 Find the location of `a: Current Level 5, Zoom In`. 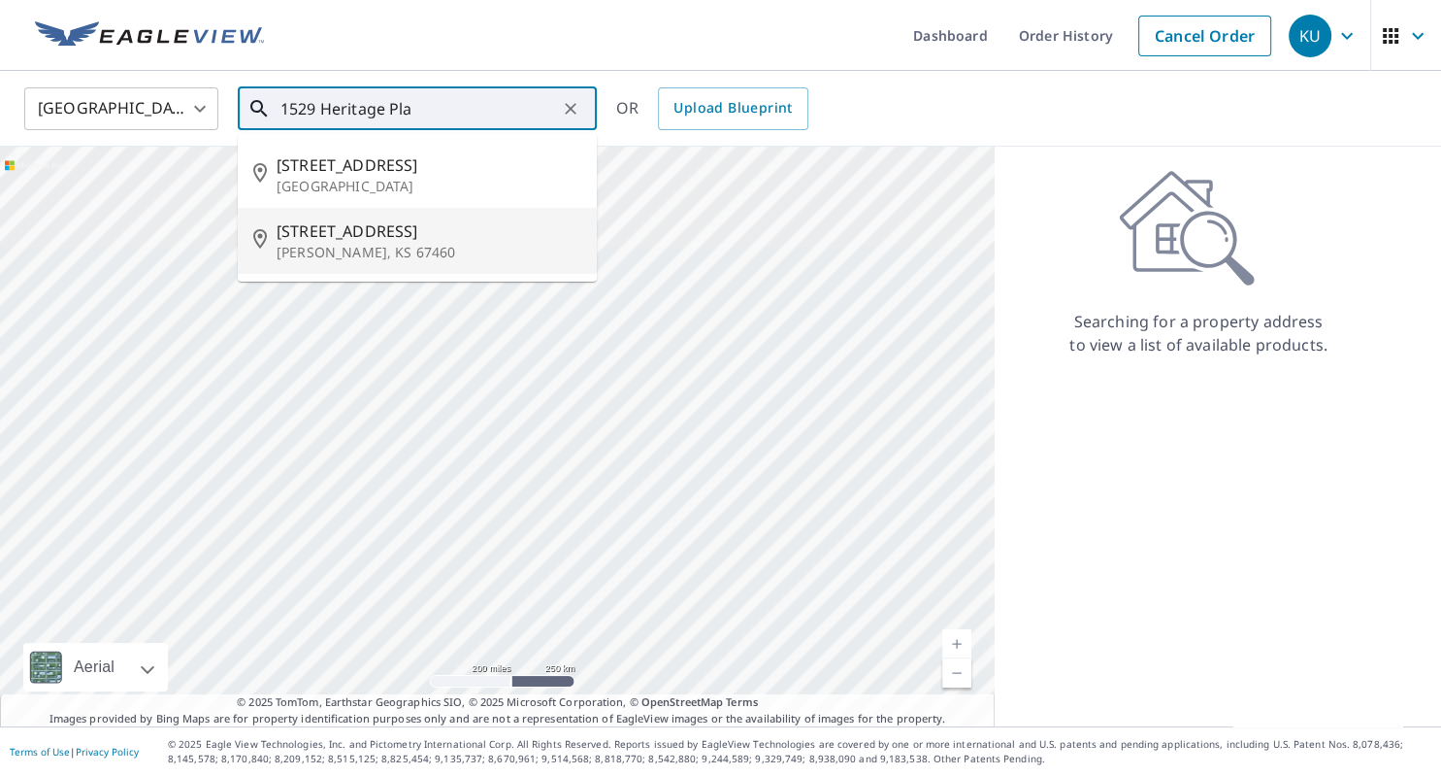

a: Current Level 5, Zoom In is located at coordinates (957, 644).